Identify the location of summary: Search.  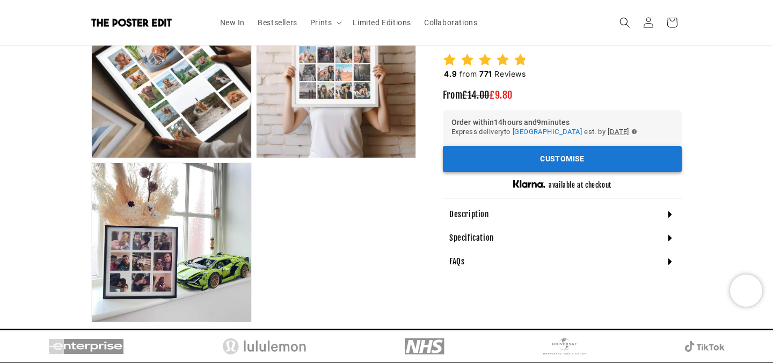
(625, 23).